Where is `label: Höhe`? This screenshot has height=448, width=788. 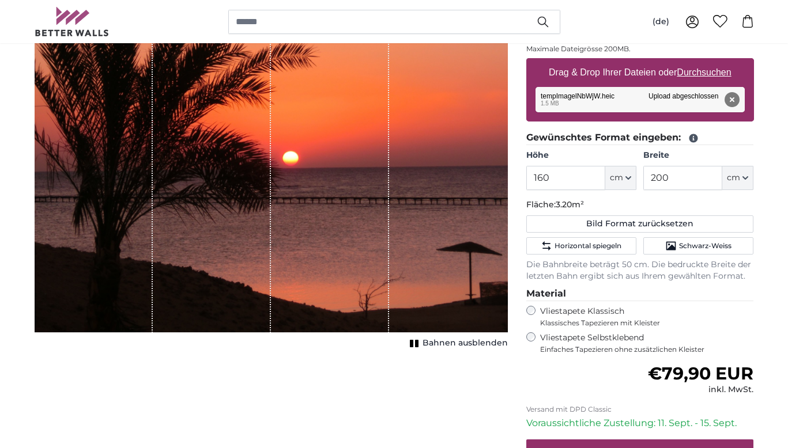
label: Höhe is located at coordinates (581, 156).